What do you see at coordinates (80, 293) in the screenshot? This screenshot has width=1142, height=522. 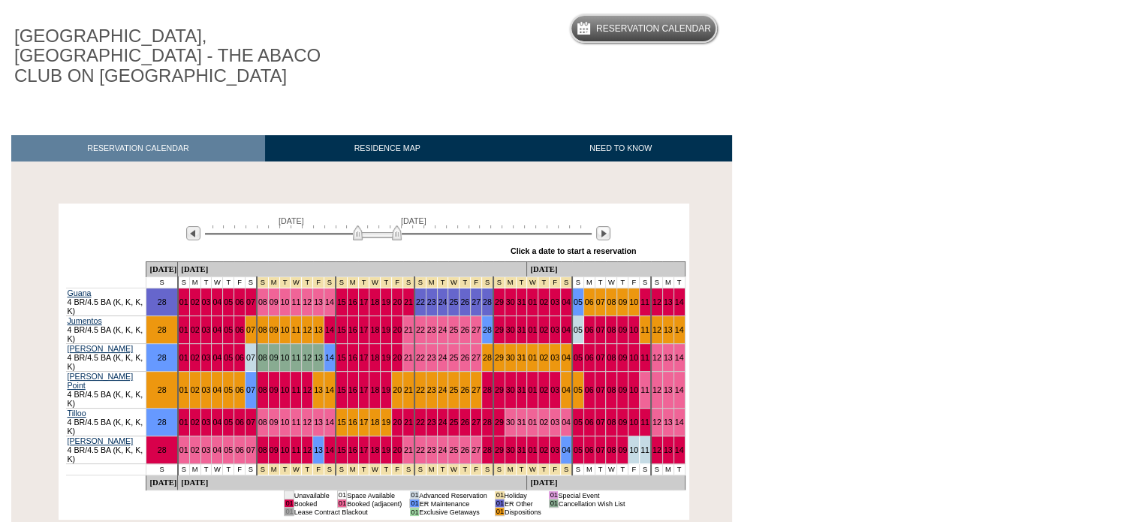 I see `a: Guana` at bounding box center [80, 293].